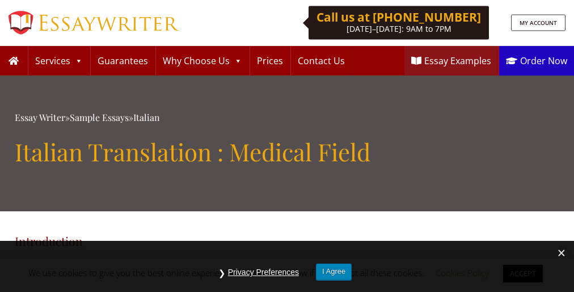 This screenshot has height=292, width=574. What do you see at coordinates (287, 152) in the screenshot?
I see `h1: Italian Translation : Medical Field` at bounding box center [287, 152].